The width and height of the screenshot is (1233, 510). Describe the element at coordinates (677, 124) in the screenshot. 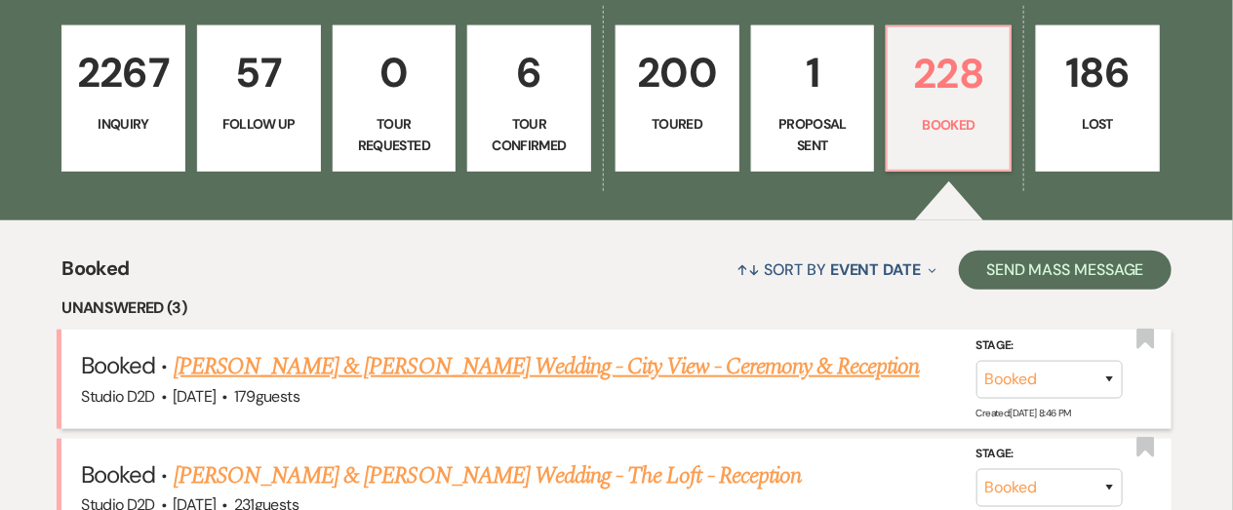

I see `p: Toured` at that location.